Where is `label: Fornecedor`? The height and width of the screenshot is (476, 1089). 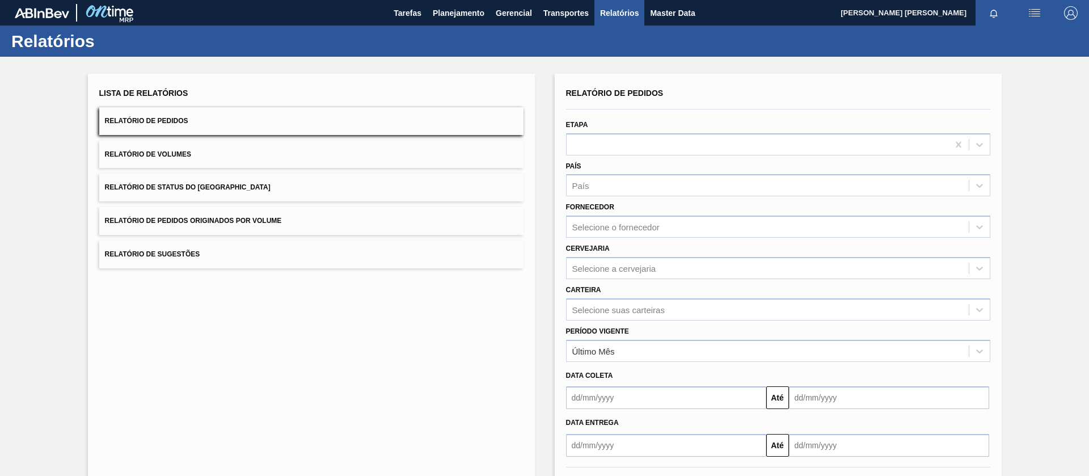
label: Fornecedor is located at coordinates (590, 207).